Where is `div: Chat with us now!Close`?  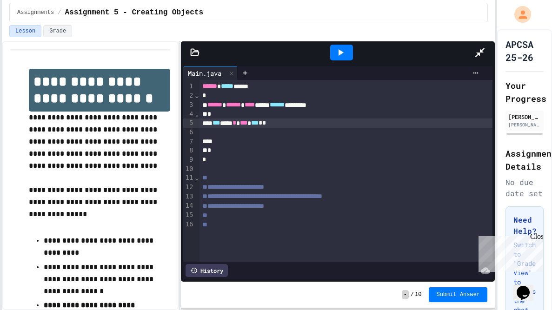 div: Chat with us now!Close is located at coordinates (34, 31).